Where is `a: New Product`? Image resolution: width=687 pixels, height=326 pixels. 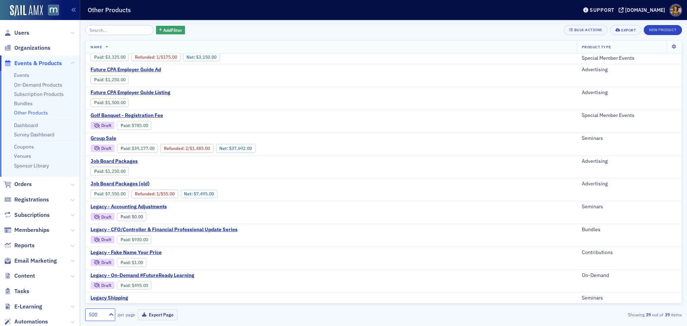 a: New Product is located at coordinates (663, 29).